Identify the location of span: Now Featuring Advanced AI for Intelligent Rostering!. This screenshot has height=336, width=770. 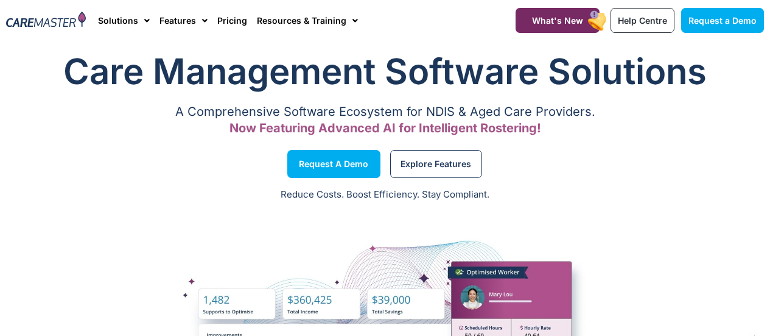
(385, 128).